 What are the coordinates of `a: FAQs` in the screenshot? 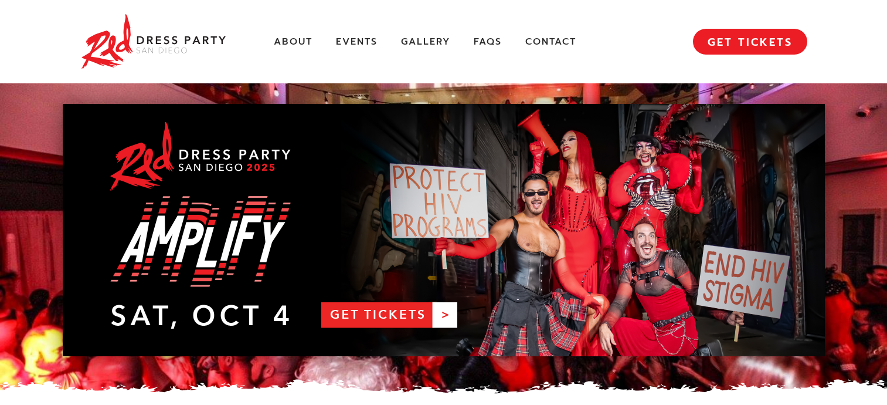 It's located at (488, 42).